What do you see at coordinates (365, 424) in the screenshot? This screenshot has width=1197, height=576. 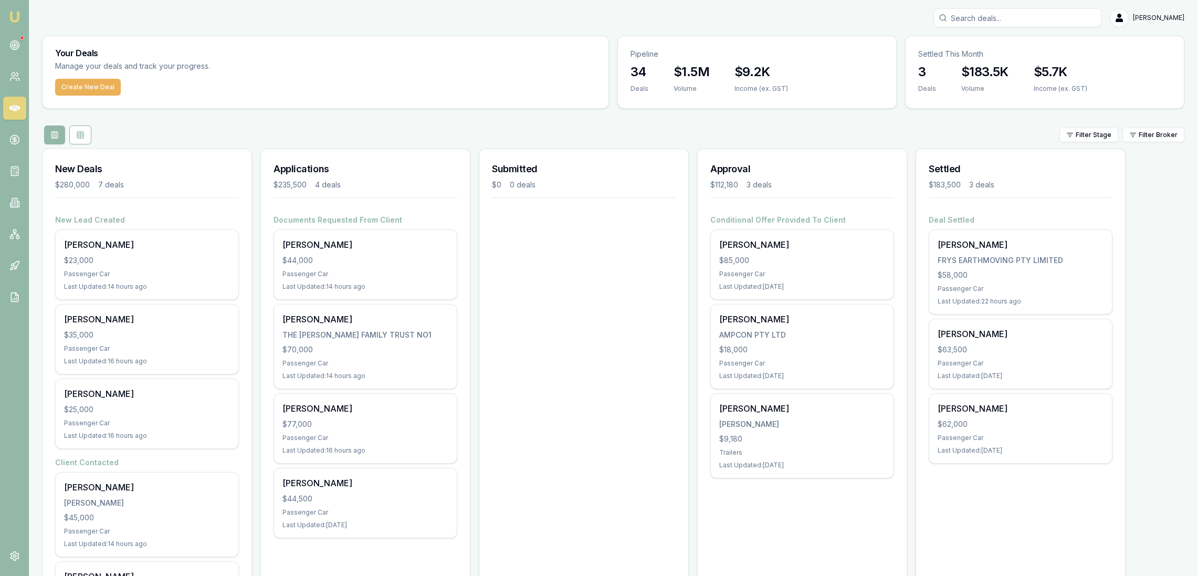 I see `div: $77,000` at bounding box center [365, 424].